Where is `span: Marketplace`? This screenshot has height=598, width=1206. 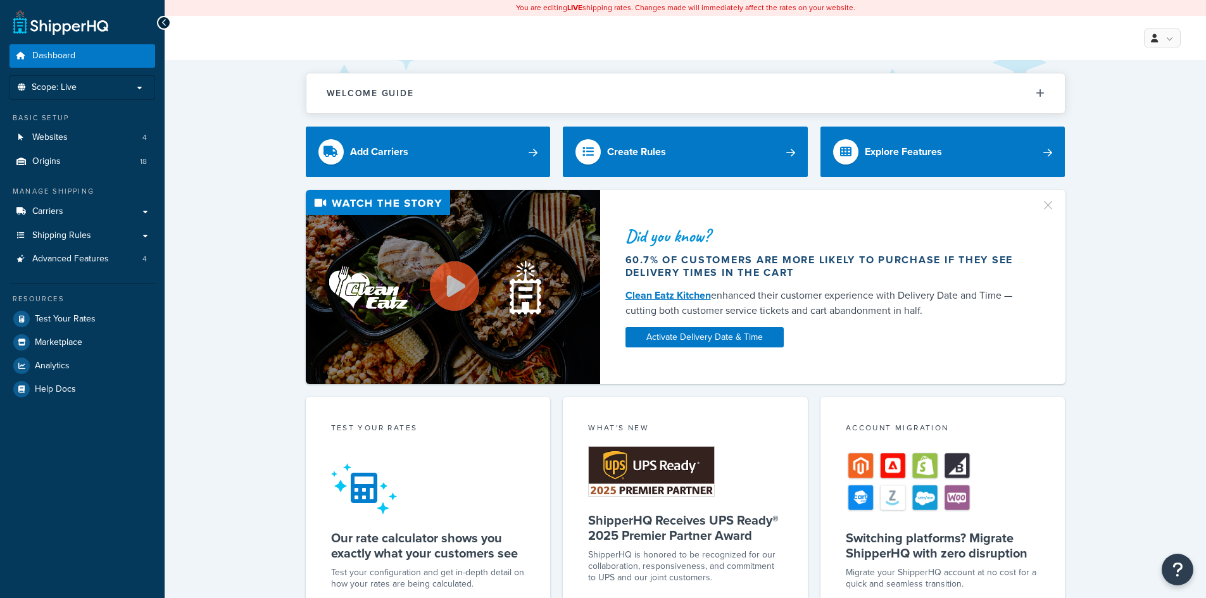
span: Marketplace is located at coordinates (58, 343).